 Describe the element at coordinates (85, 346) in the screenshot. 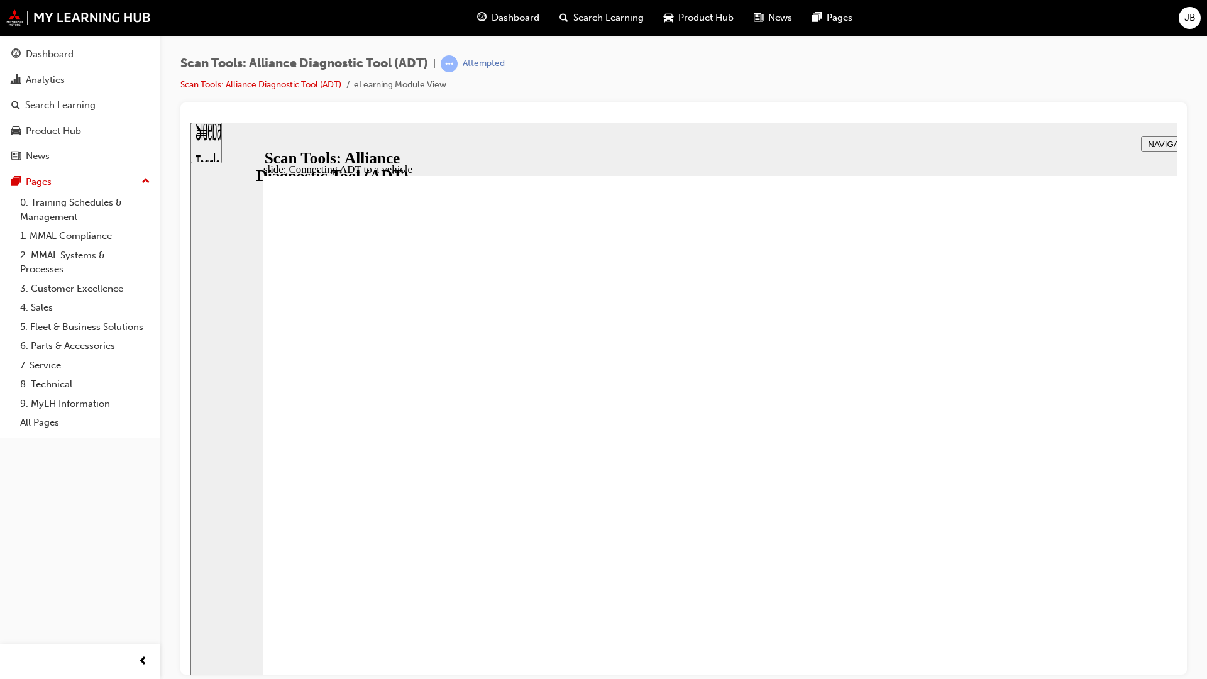

I see `a: 6. Parts & Accessories` at that location.